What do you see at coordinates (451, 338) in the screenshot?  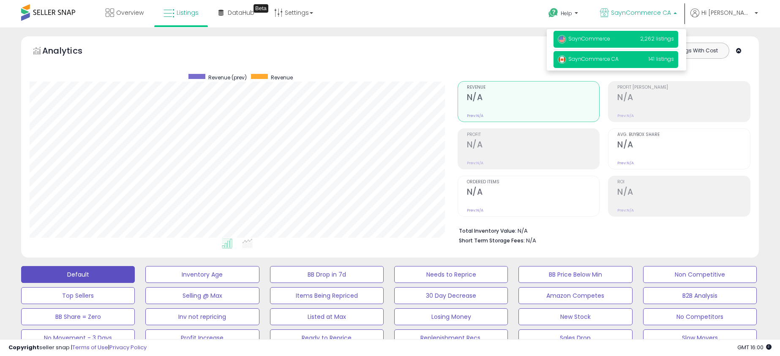 I see `button: Replenishment Recs.` at bounding box center [451, 338].